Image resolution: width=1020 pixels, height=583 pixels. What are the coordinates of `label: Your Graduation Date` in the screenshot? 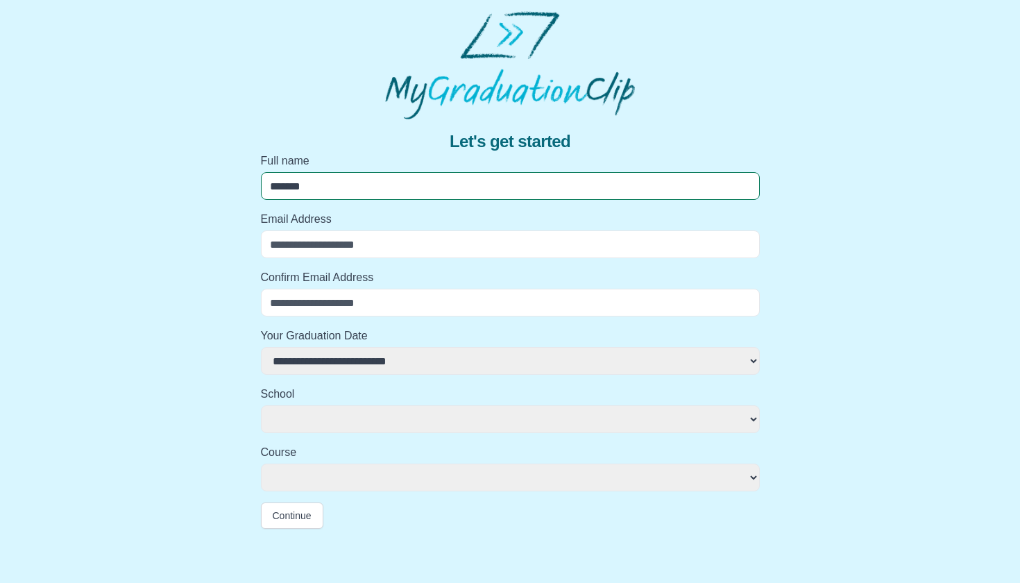 It's located at (510, 336).